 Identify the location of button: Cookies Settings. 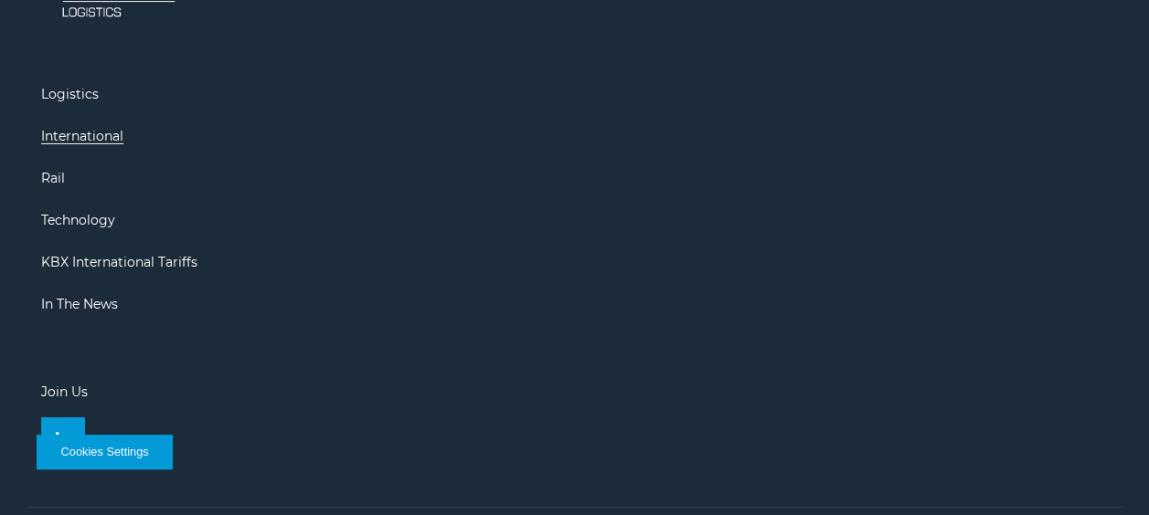
(104, 452).